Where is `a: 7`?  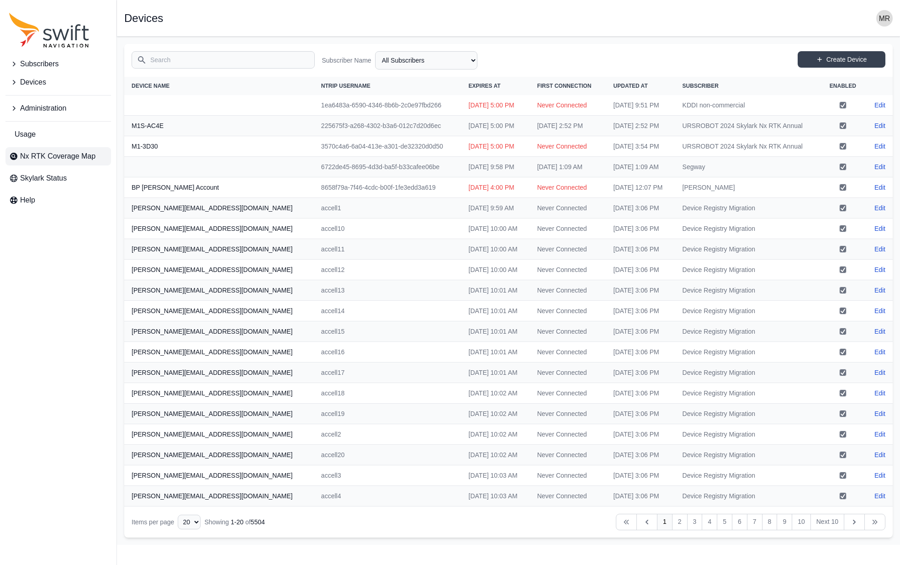
a: 7 is located at coordinates (755, 522).